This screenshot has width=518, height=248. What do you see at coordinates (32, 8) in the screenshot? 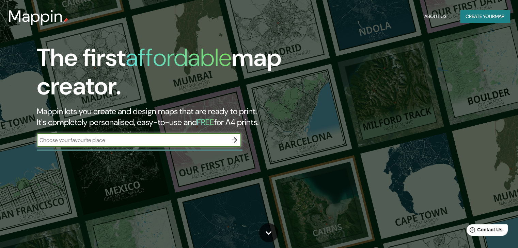
I see `span: Contact Us` at bounding box center [32, 8].